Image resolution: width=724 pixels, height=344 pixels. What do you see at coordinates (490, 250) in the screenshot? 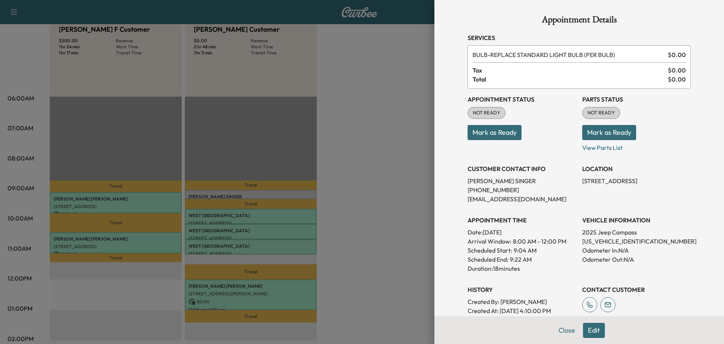
I see `p: Scheduled Start:` at bounding box center [490, 250].